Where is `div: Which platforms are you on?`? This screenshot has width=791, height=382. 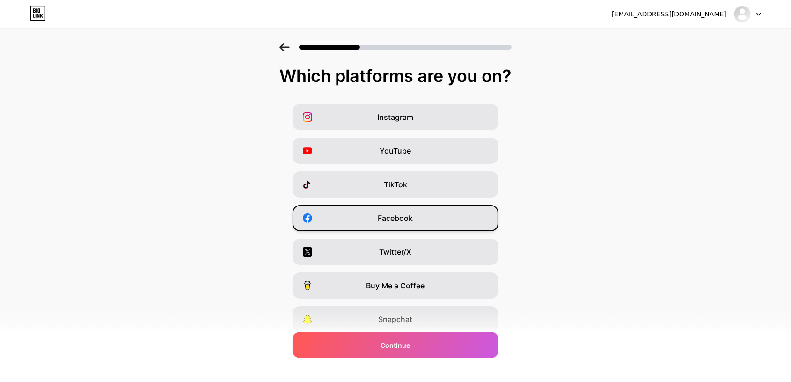
div: Which platforms are you on? is located at coordinates (395, 76).